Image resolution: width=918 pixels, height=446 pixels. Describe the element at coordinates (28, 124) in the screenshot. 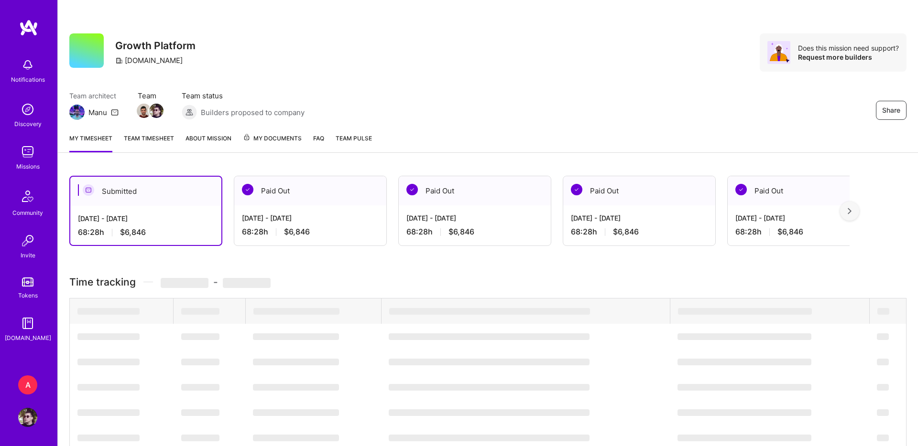

I see `div: Discovery` at that location.